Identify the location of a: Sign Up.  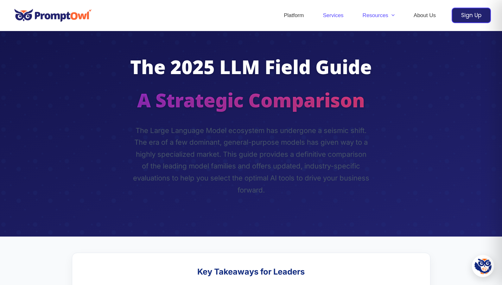
(471, 15).